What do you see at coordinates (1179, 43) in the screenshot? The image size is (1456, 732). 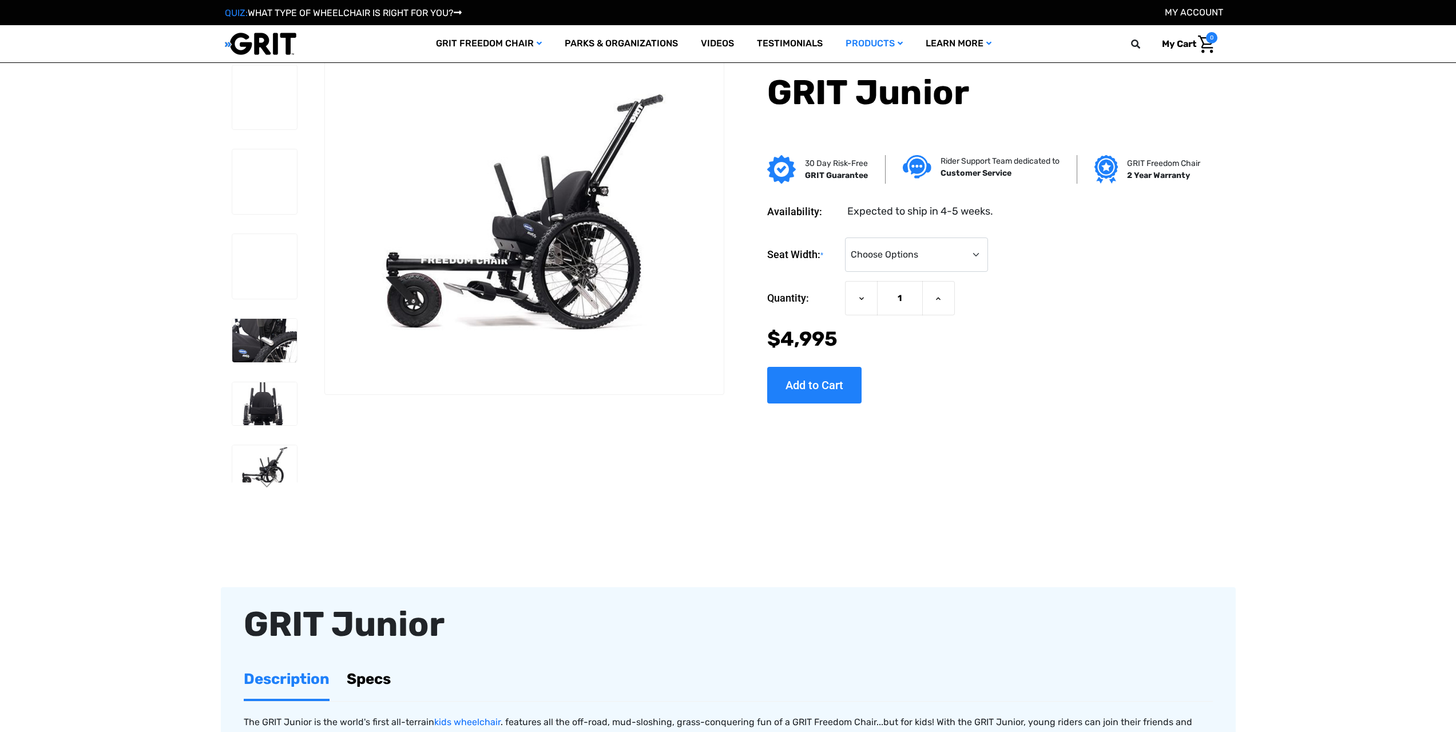 I see `span: My Cart` at bounding box center [1179, 43].